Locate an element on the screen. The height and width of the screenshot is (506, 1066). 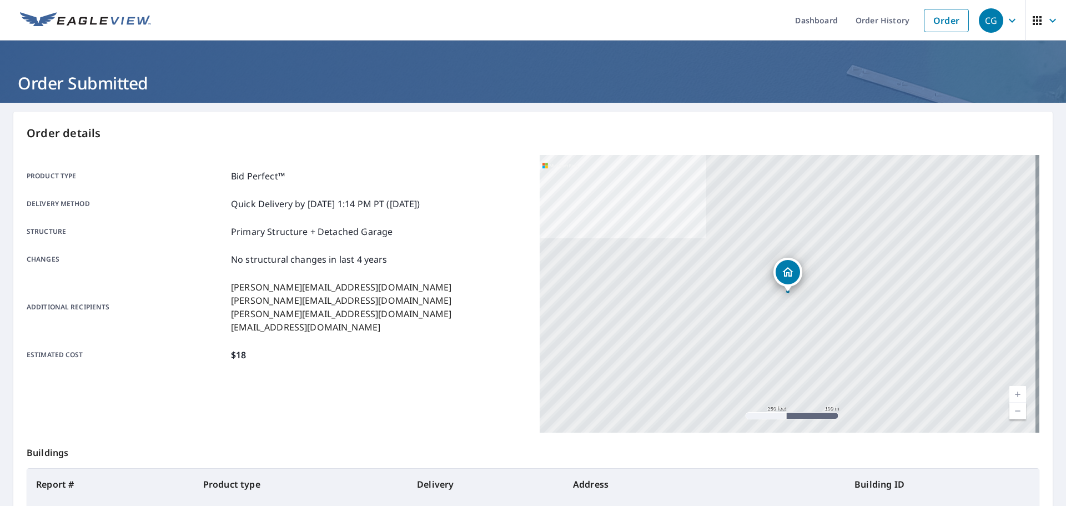
th: Delivery is located at coordinates (486, 484).